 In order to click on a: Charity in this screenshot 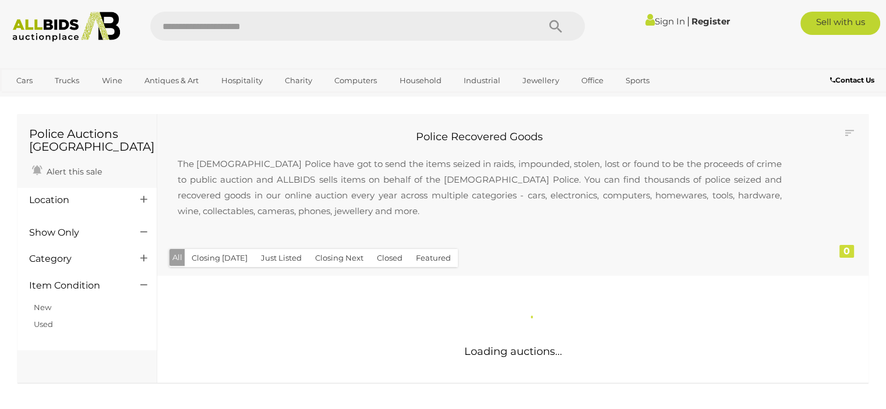, I will do `click(298, 80)`.